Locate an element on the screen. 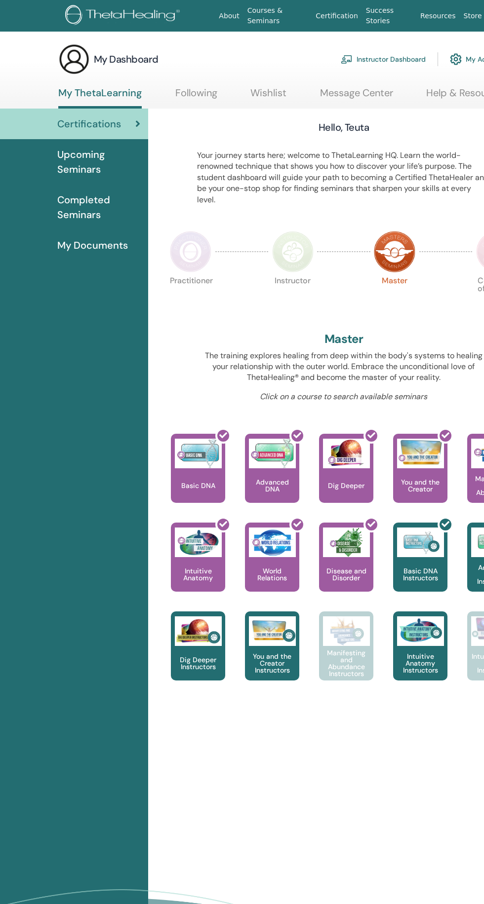 The image size is (484, 904). a: You and the Creator You and the Creator is located at coordinates (420, 478).